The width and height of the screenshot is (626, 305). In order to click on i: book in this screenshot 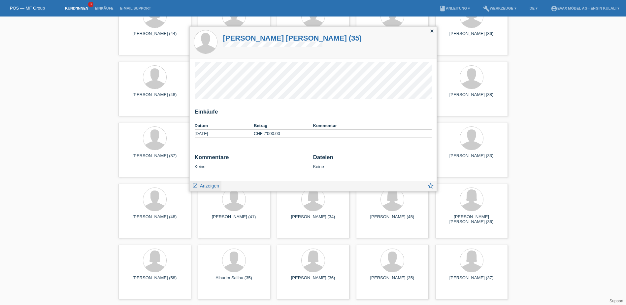, I will do `click(442, 9)`.